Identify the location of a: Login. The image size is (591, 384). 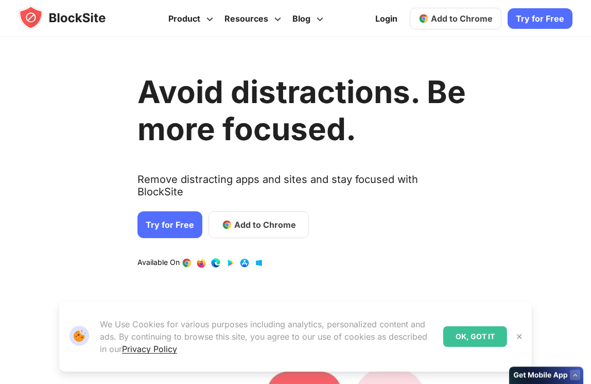
(386, 19).